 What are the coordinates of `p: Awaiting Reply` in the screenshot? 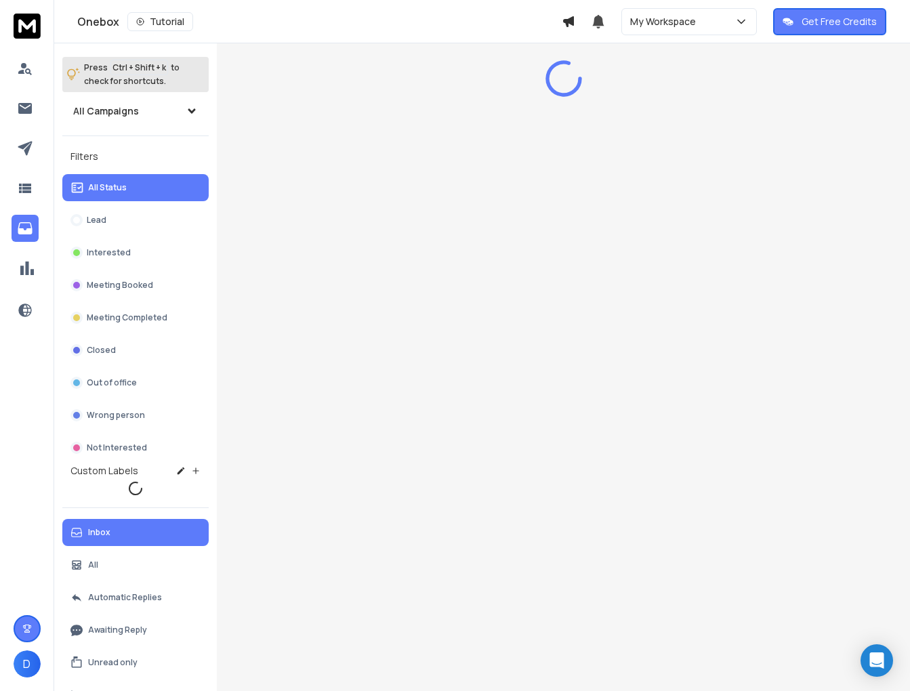 It's located at (117, 630).